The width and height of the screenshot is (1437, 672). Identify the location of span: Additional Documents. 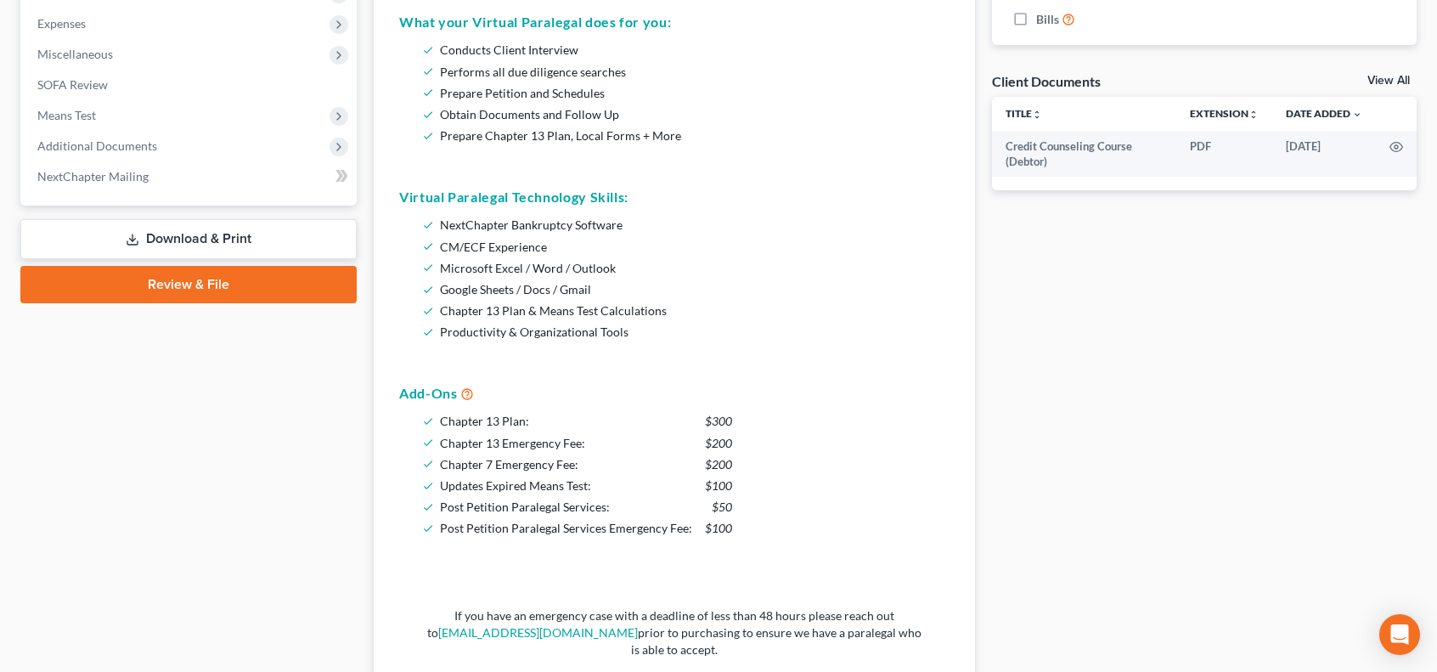
(97, 145).